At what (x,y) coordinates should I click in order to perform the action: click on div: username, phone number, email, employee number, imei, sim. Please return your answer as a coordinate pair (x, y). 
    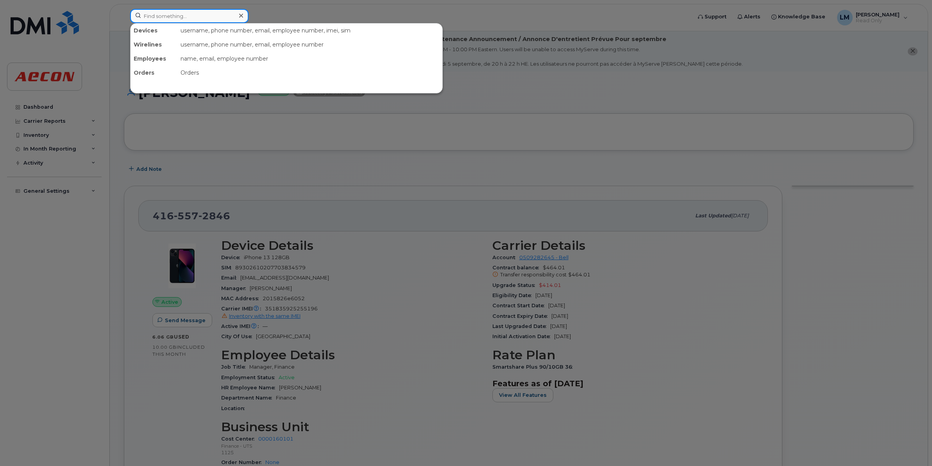
    Looking at the image, I should click on (310, 30).